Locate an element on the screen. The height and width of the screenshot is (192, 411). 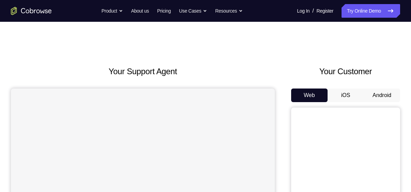
button: iOS is located at coordinates (346, 95).